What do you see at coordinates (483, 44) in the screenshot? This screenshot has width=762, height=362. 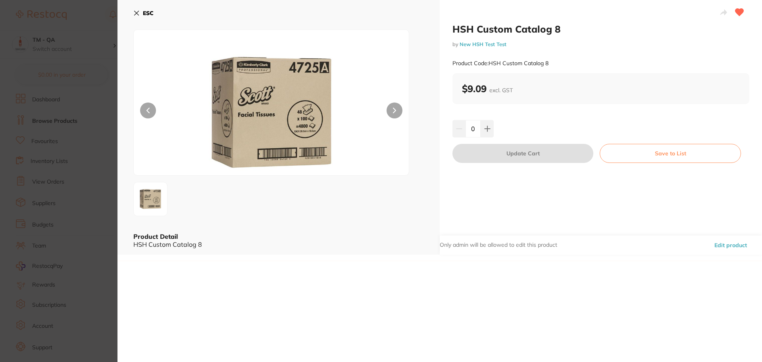 I see `a: New HSH Test Test` at bounding box center [483, 44].